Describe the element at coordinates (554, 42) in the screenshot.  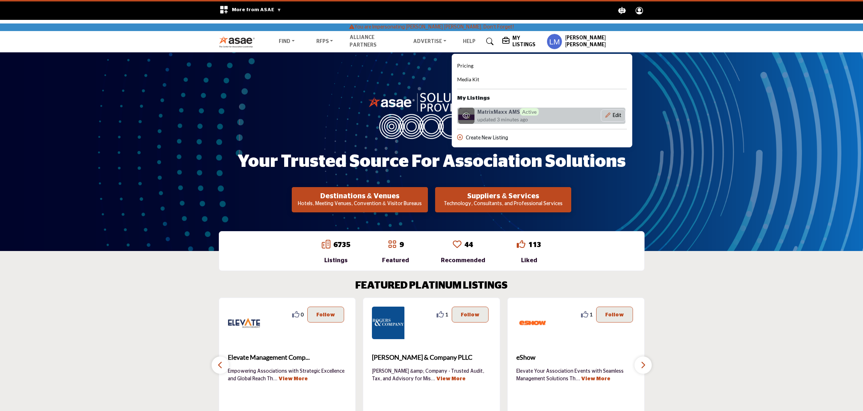
I see `button: Show hide supplier dropdown` at that location.